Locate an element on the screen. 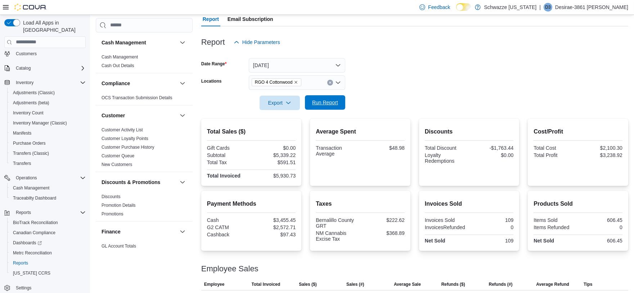  div: Items Sold is located at coordinates (555, 220).